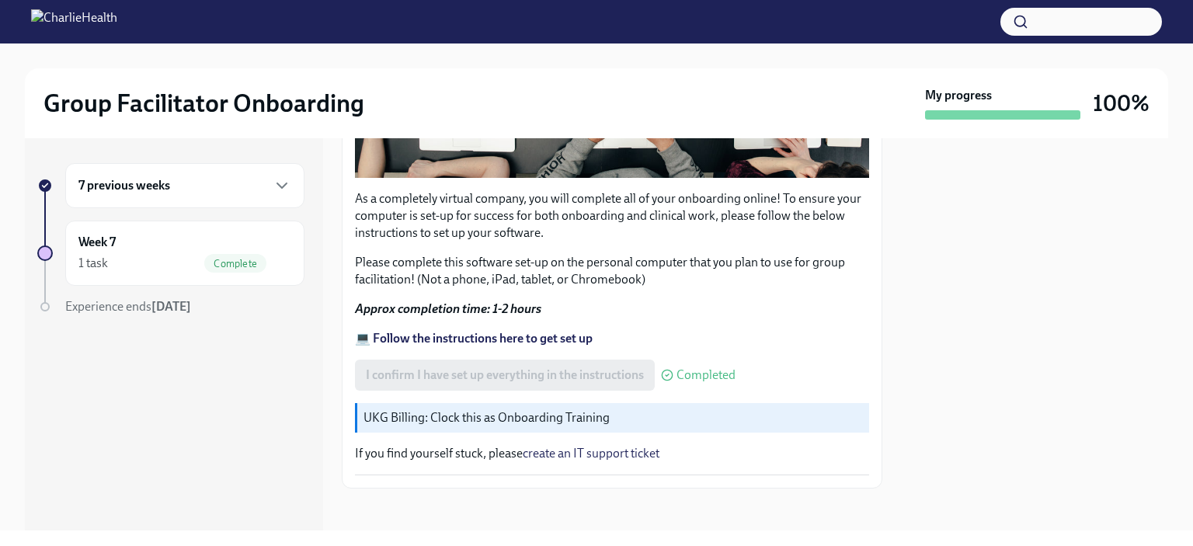  I want to click on h2: Group Facilitator Onboarding, so click(204, 103).